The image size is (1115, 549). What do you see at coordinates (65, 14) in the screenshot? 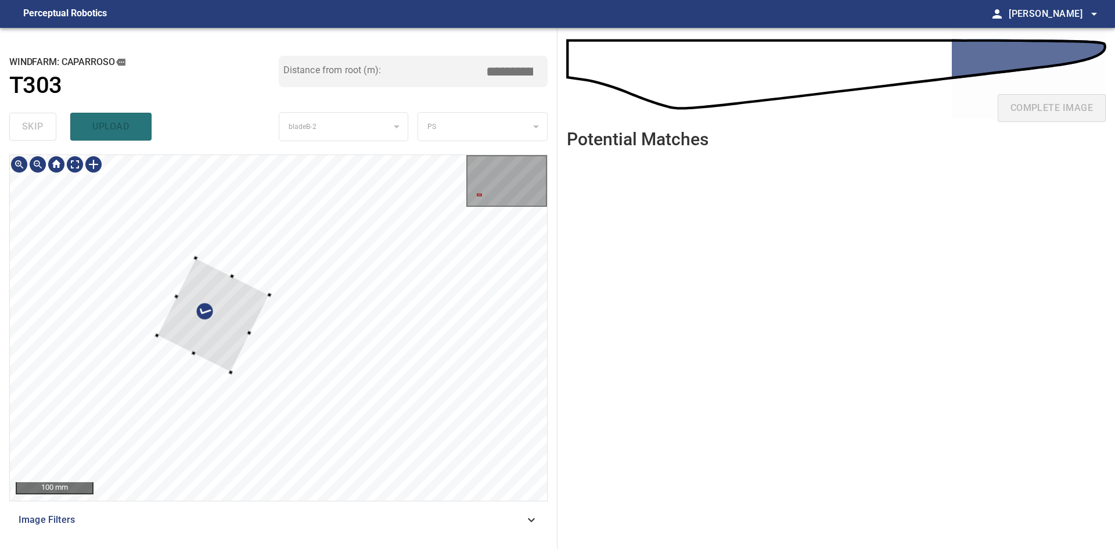
I see `figcaption: Perceptual Robotics` at bounding box center [65, 14].